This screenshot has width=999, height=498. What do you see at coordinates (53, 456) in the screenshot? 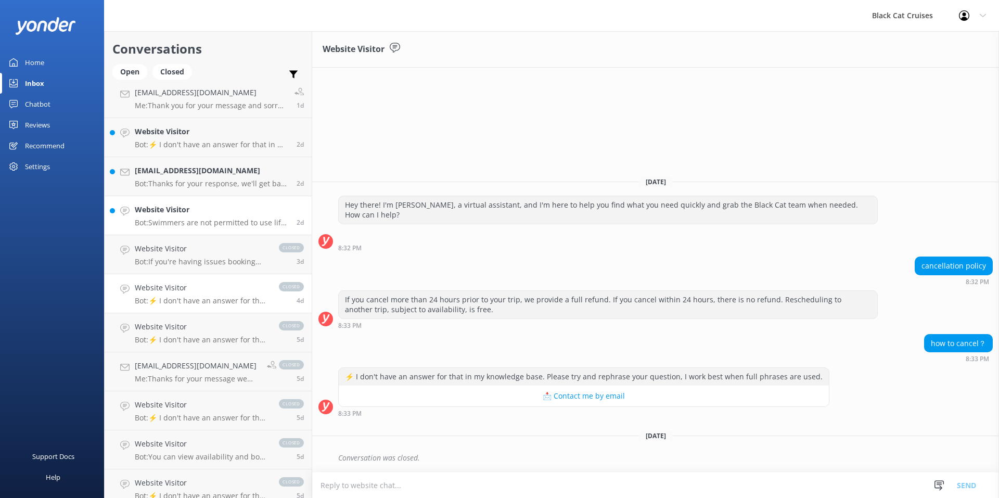
I see `div: Support Docs` at bounding box center [53, 456].